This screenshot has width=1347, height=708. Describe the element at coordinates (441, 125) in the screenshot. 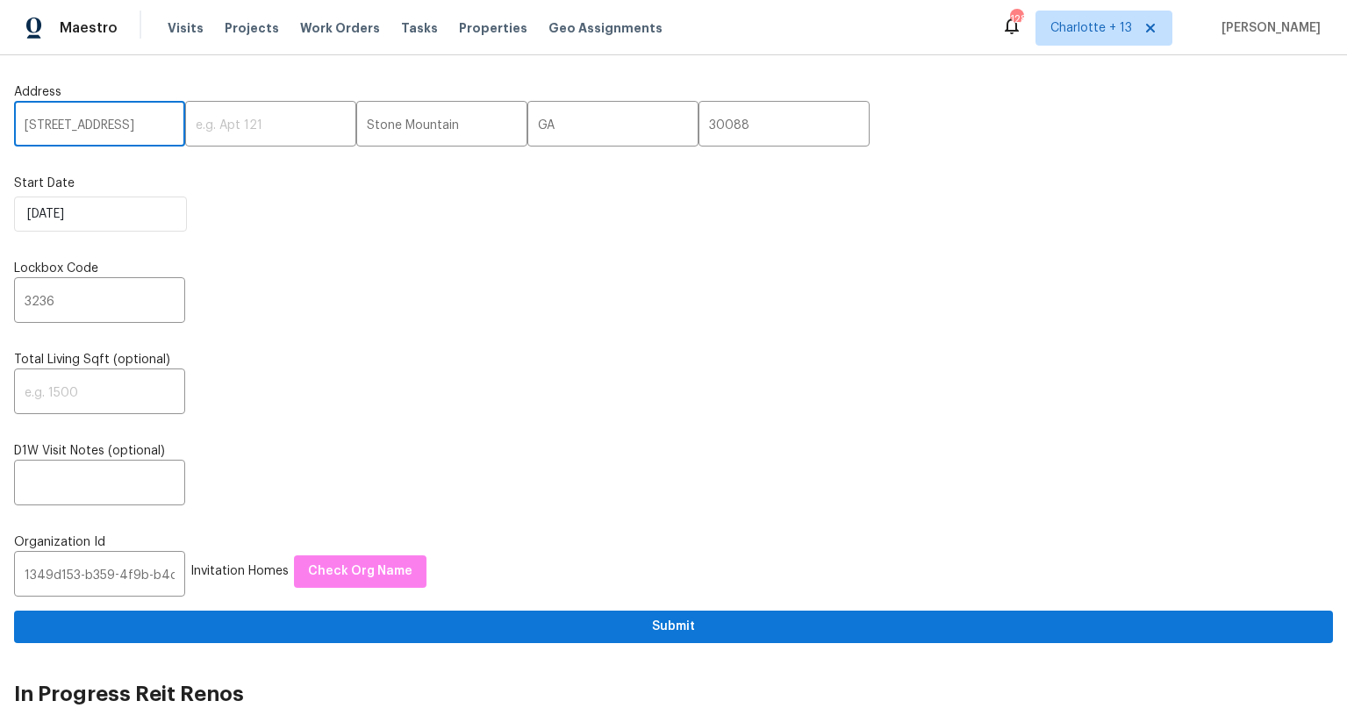

I see `input: e.g. Atlanta` at that location.